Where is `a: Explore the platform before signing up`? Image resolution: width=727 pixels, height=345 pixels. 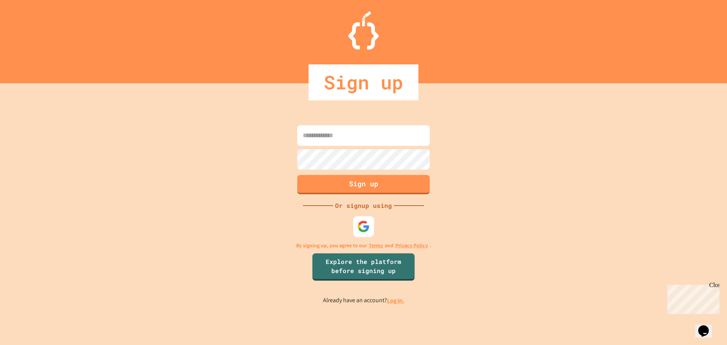 a: Explore the platform before signing up is located at coordinates (363, 267).